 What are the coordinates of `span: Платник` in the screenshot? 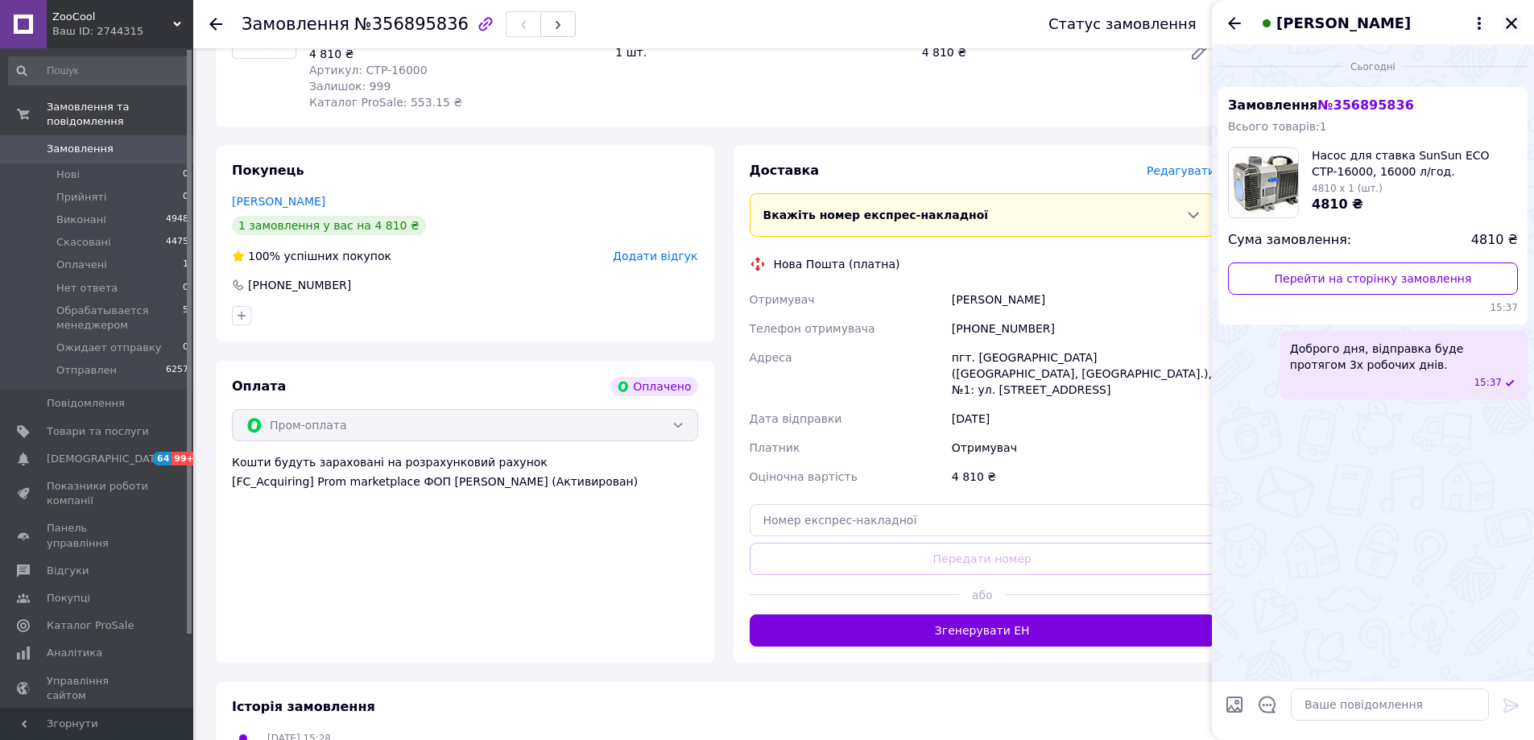 It's located at (774, 448).